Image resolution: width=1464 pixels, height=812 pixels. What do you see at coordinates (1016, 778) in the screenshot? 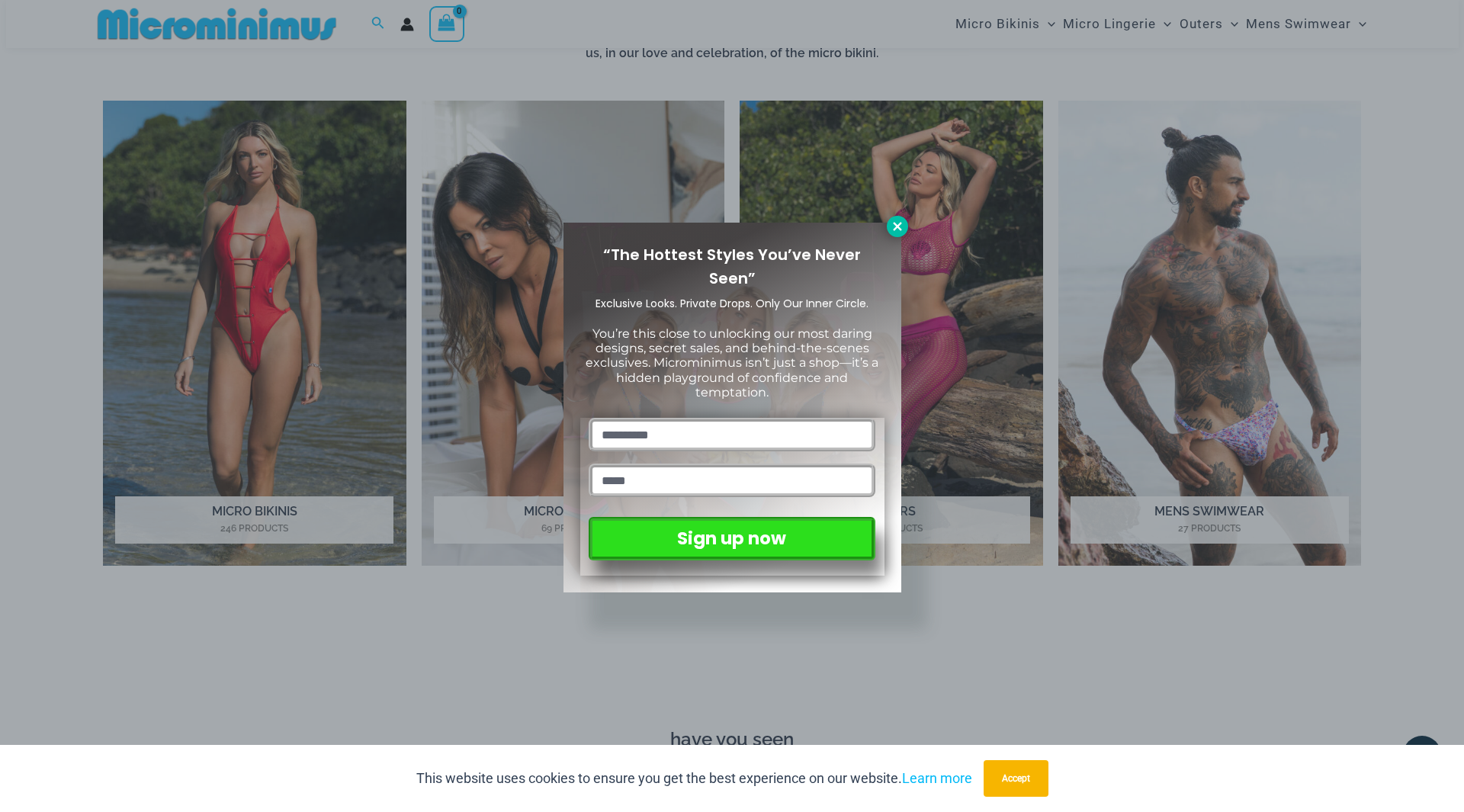
I see `button: Accept` at bounding box center [1016, 778].